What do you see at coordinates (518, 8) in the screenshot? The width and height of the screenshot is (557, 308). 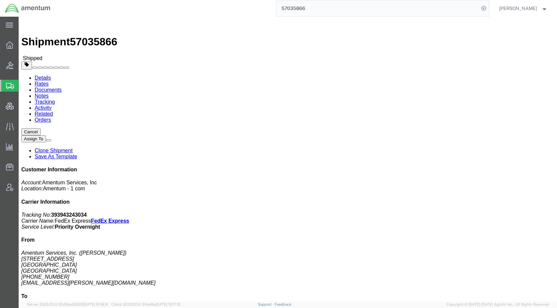 I see `span: Kent Gilman` at bounding box center [518, 8].